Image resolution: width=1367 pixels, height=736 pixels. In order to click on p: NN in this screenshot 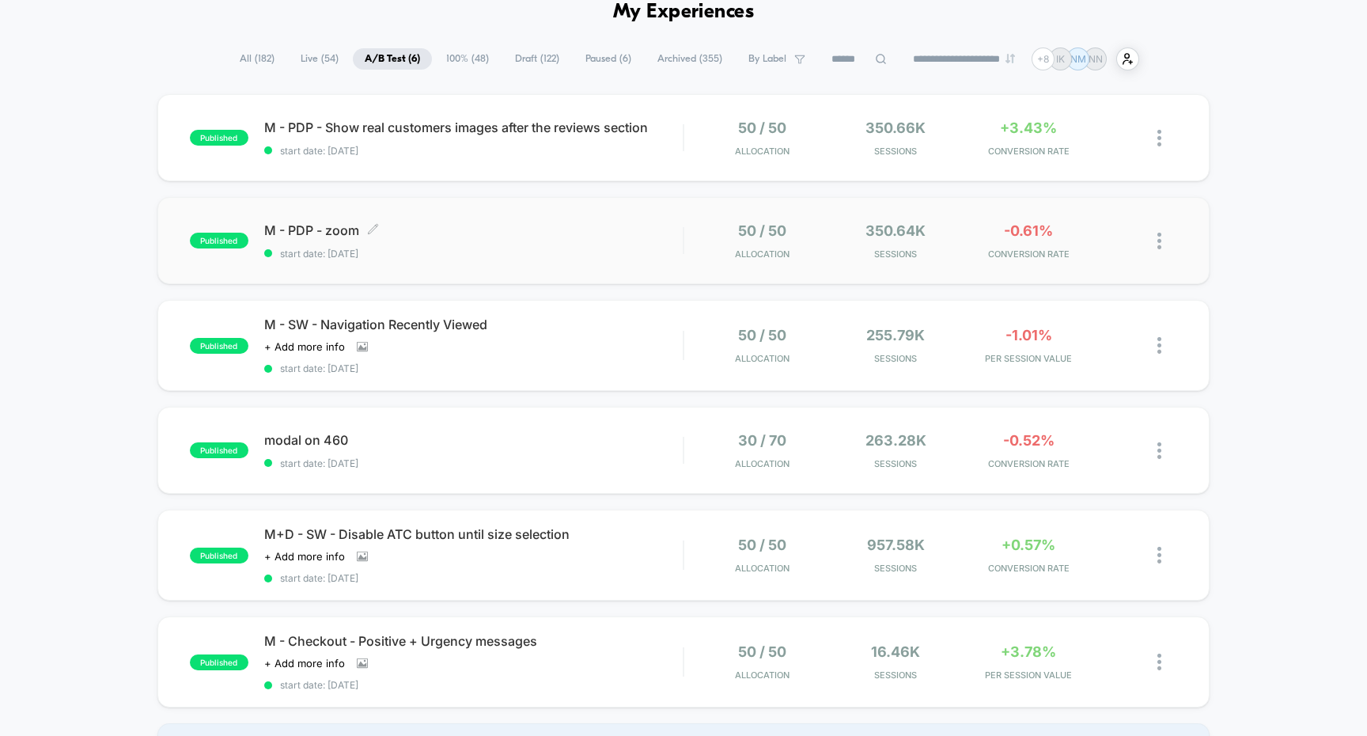, I will do `click(1096, 59)`.